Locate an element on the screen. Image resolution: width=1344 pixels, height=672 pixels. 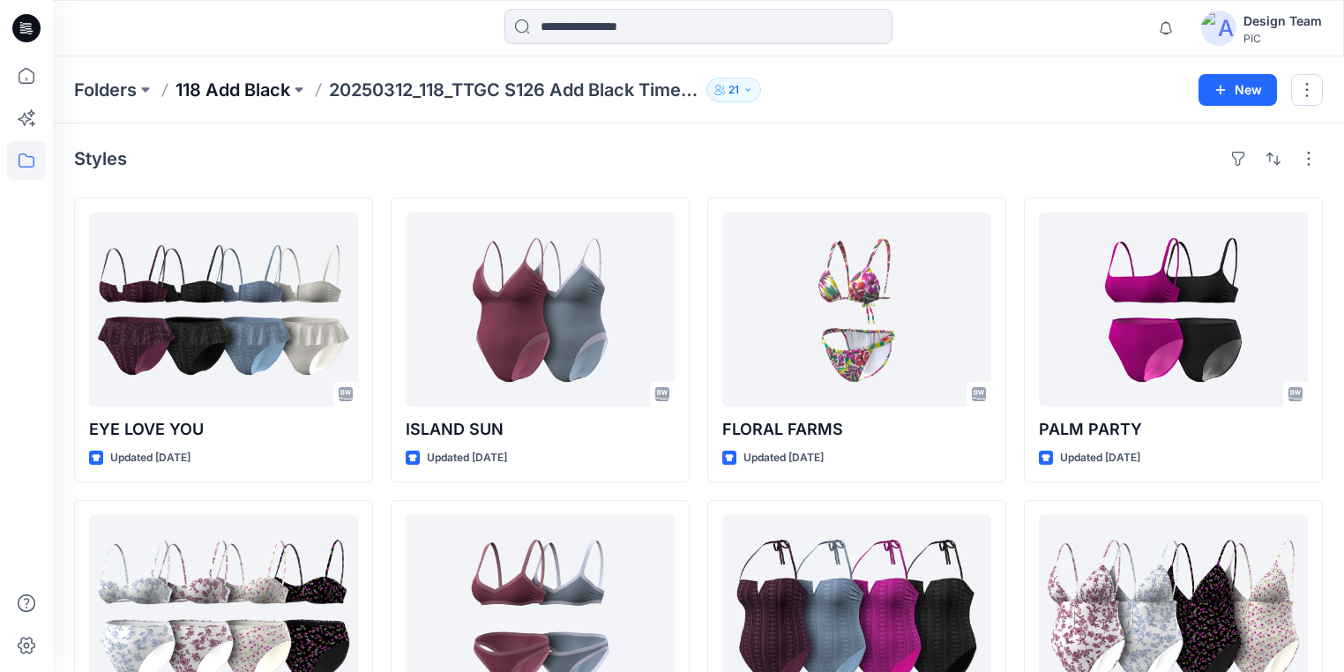
p: 118 Add Black is located at coordinates (233, 90).